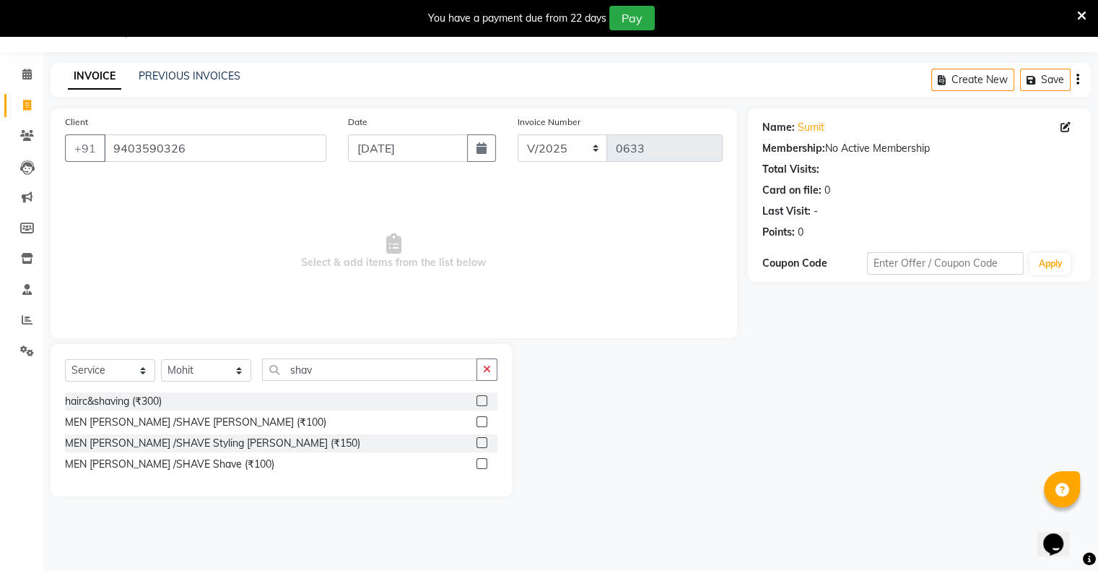 Image resolution: width=1098 pixels, height=571 pixels. Describe the element at coordinates (786, 211) in the screenshot. I see `div: Last Visit:` at that location.